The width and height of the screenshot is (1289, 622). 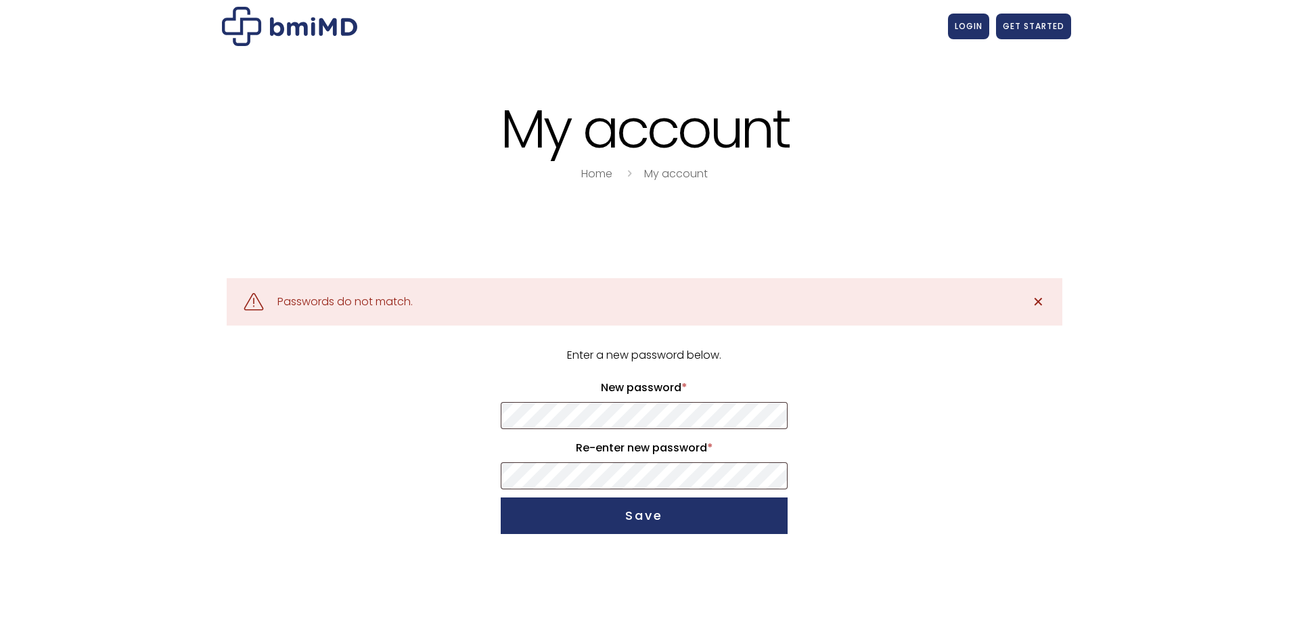 I want to click on label: New password, so click(x=644, y=388).